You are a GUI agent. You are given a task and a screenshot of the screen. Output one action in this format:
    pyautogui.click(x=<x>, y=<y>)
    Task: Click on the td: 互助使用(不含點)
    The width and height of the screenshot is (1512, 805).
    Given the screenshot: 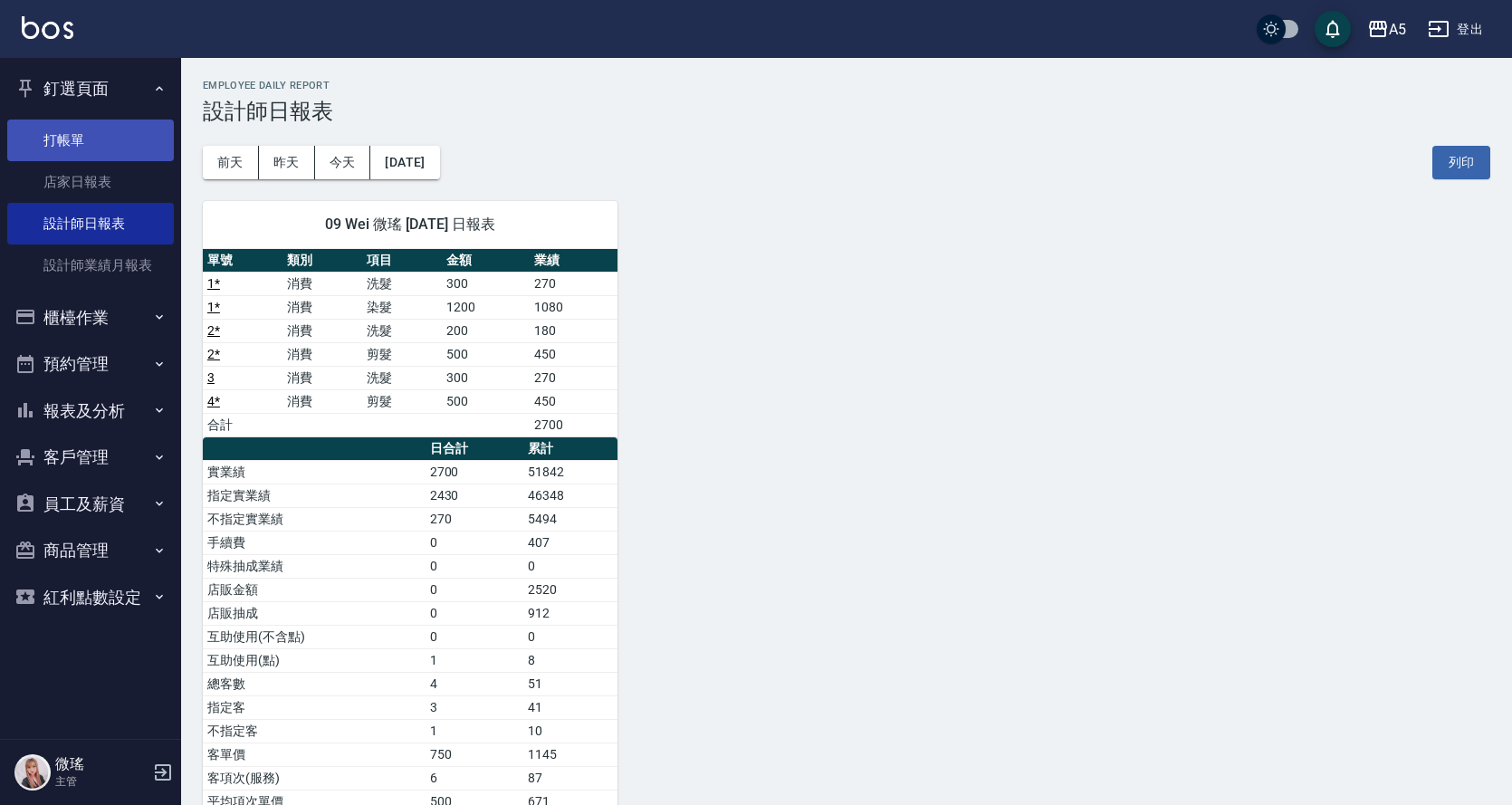 What is the action you would take?
    pyautogui.click(x=314, y=637)
    